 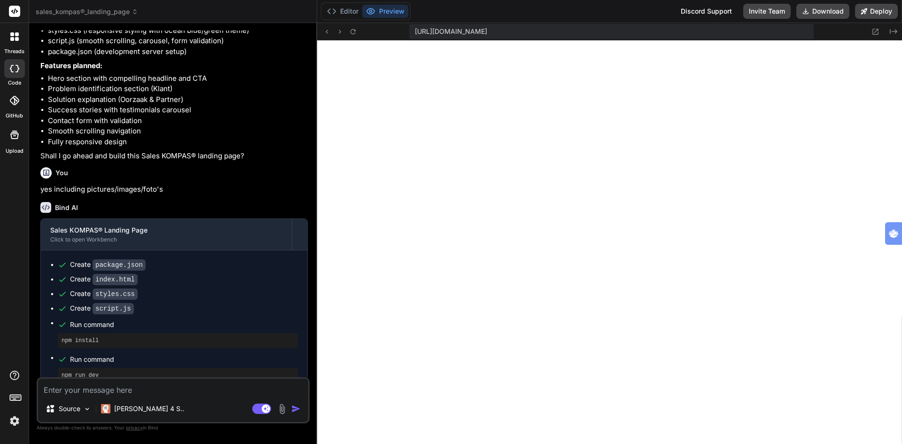 I want to click on img: Pick Models, so click(x=87, y=409).